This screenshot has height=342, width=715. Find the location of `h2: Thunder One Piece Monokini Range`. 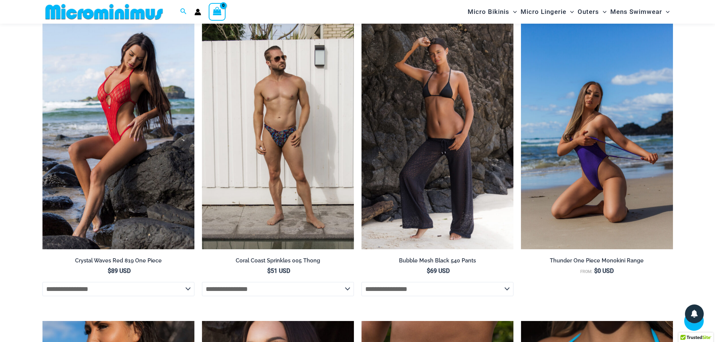

h2: Thunder One Piece Monokini Range is located at coordinates (597, 261).